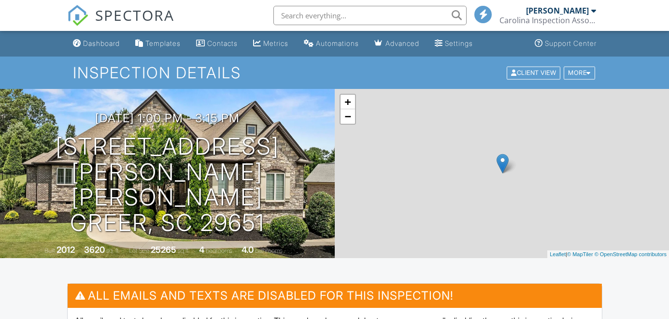  Describe the element at coordinates (268, 250) in the screenshot. I see `span: bathrooms` at that location.